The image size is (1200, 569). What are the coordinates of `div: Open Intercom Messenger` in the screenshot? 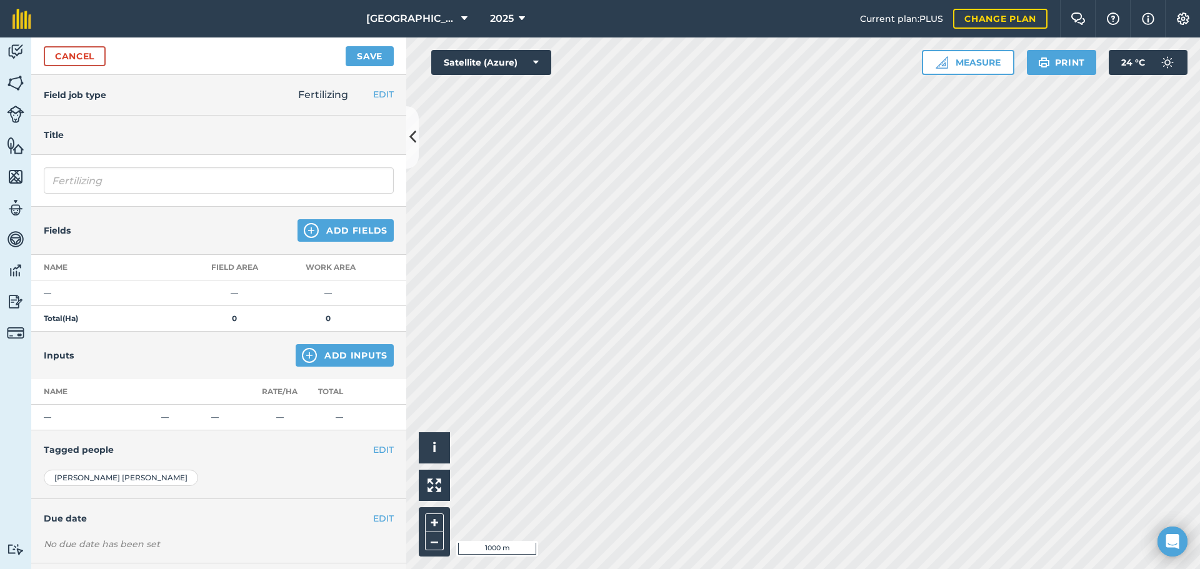 It's located at (1172, 542).